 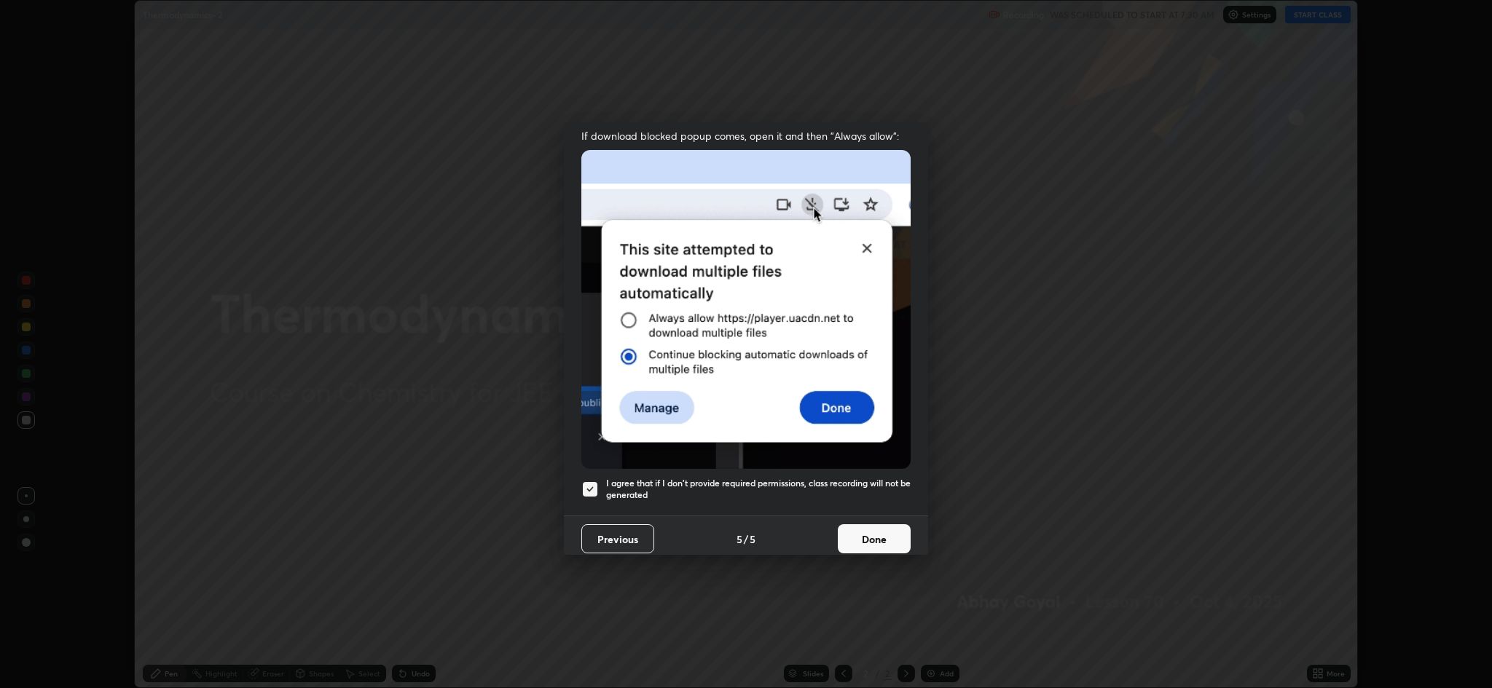 I want to click on img: downloads-permission-blocked.gif, so click(x=746, y=309).